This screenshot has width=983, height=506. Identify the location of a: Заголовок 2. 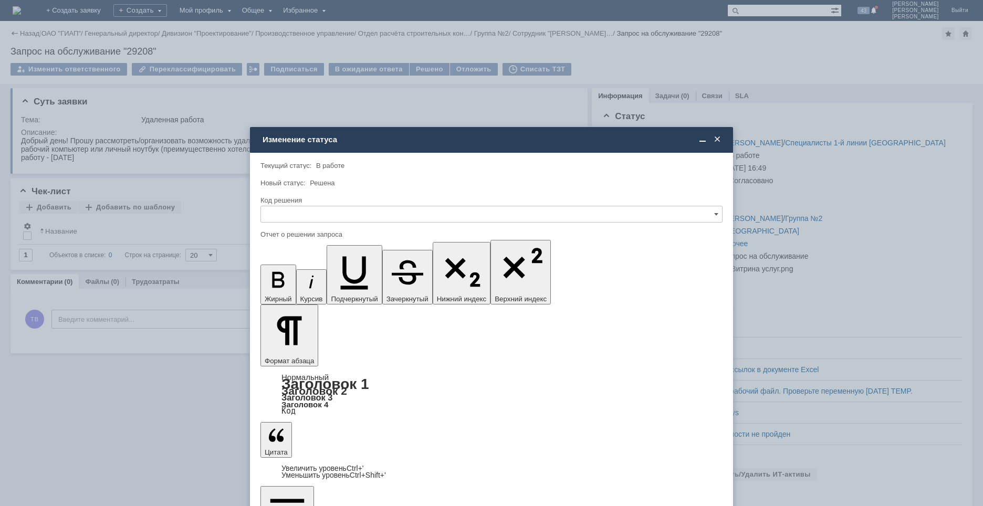
(314, 391).